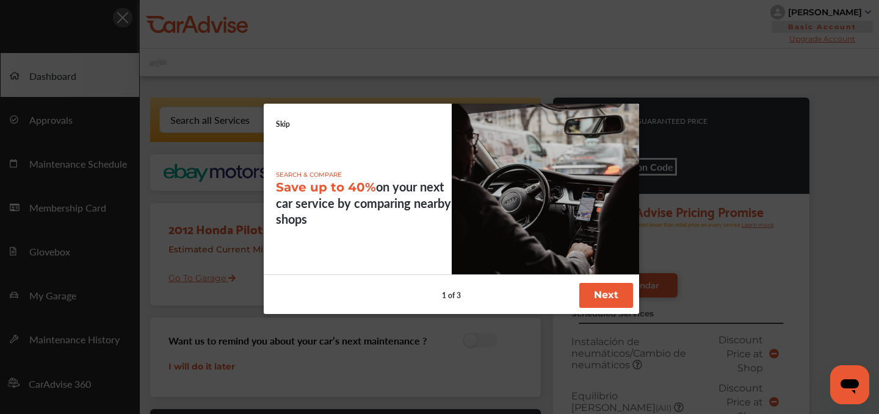  What do you see at coordinates (546, 189) in the screenshot?
I see `img: welcome1.359c833b3f7bad43436c.png` at bounding box center [546, 189].